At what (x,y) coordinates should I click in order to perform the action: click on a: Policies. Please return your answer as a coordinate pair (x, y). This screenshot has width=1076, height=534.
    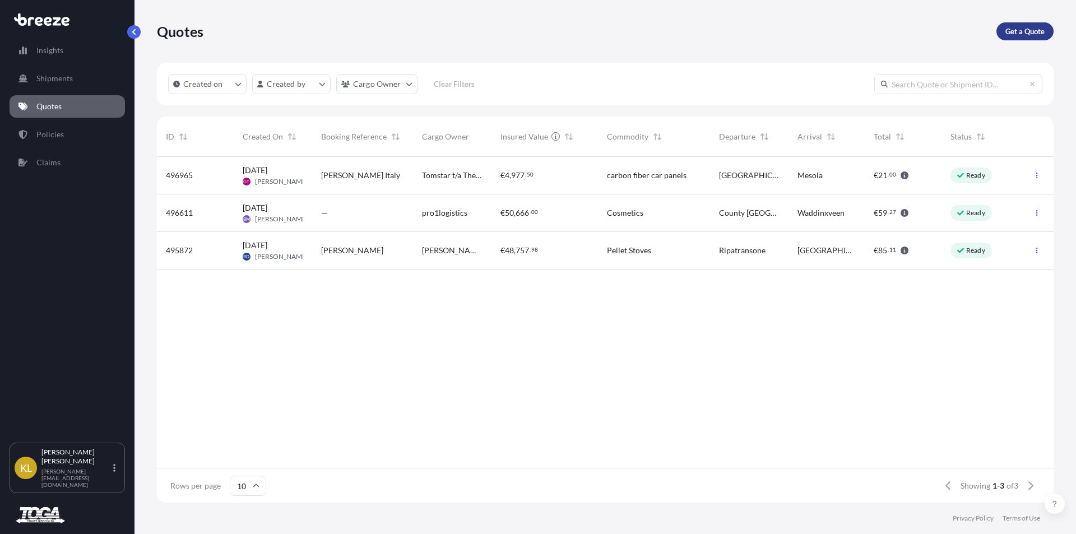
    Looking at the image, I should click on (67, 134).